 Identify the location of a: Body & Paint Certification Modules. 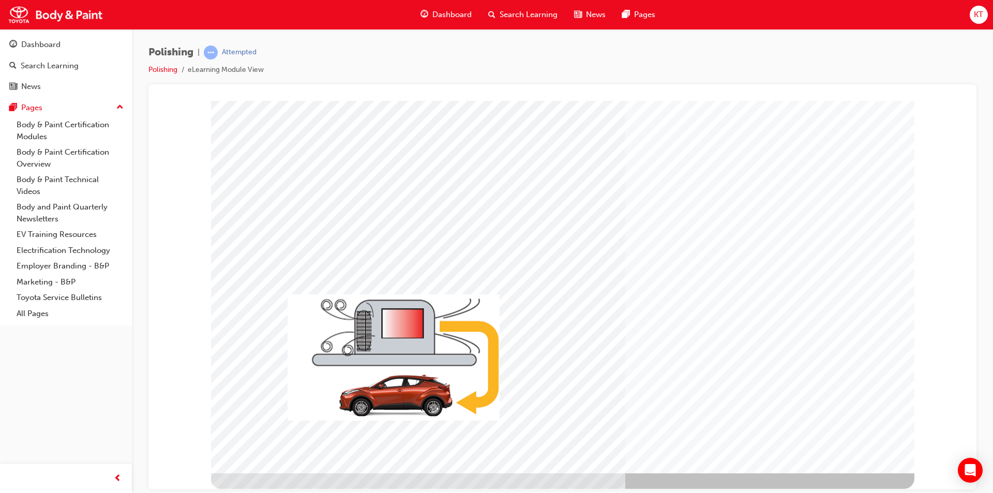
(70, 130).